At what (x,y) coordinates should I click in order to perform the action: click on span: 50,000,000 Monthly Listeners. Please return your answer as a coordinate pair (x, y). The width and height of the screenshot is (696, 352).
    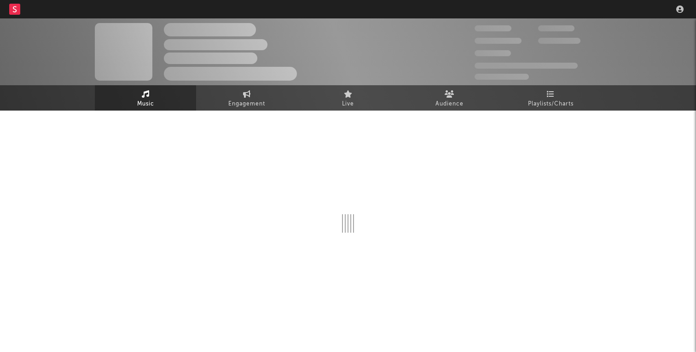
    Looking at the image, I should click on (526, 65).